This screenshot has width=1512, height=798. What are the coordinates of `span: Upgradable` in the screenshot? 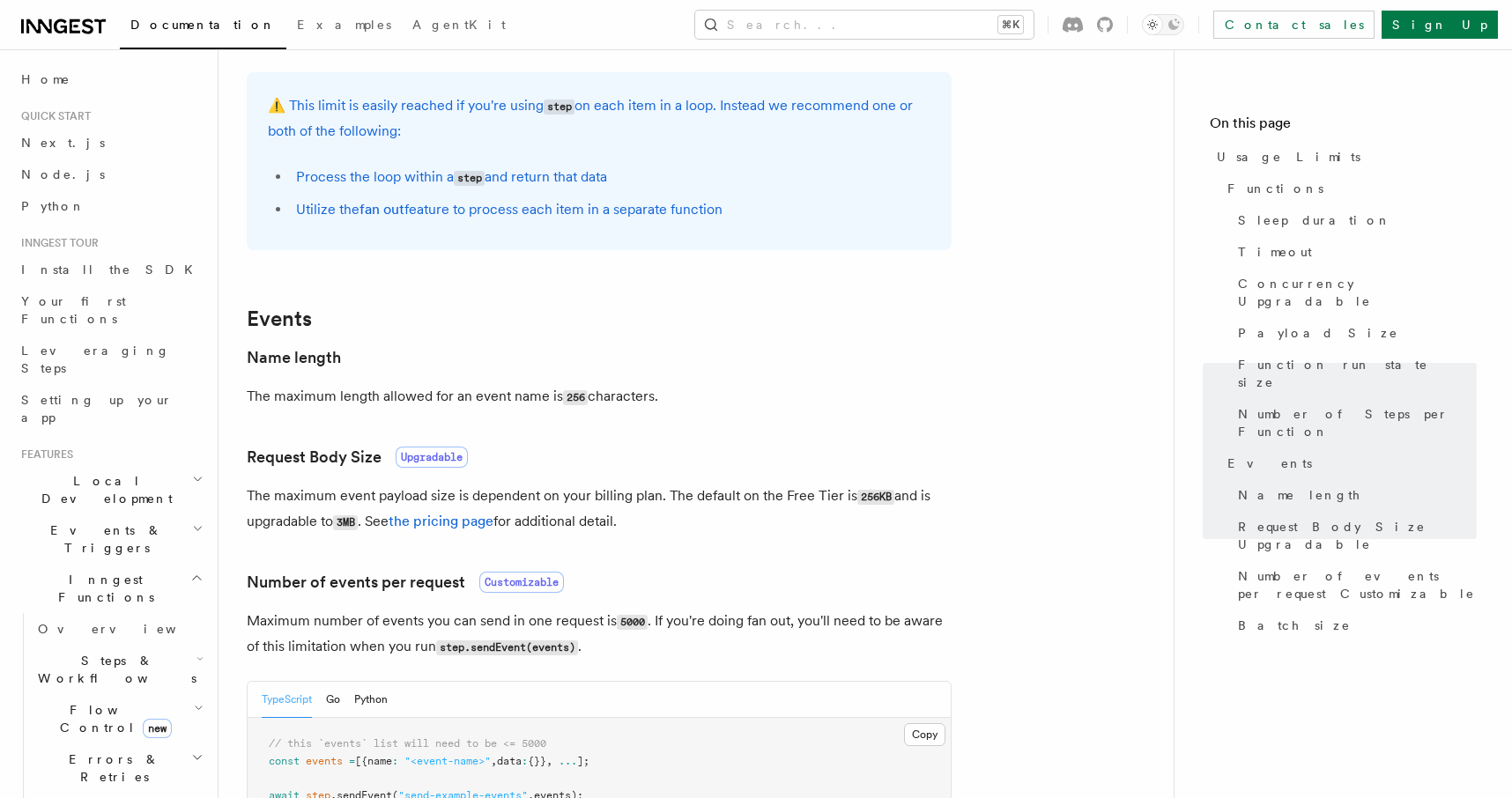 It's located at (431, 457).